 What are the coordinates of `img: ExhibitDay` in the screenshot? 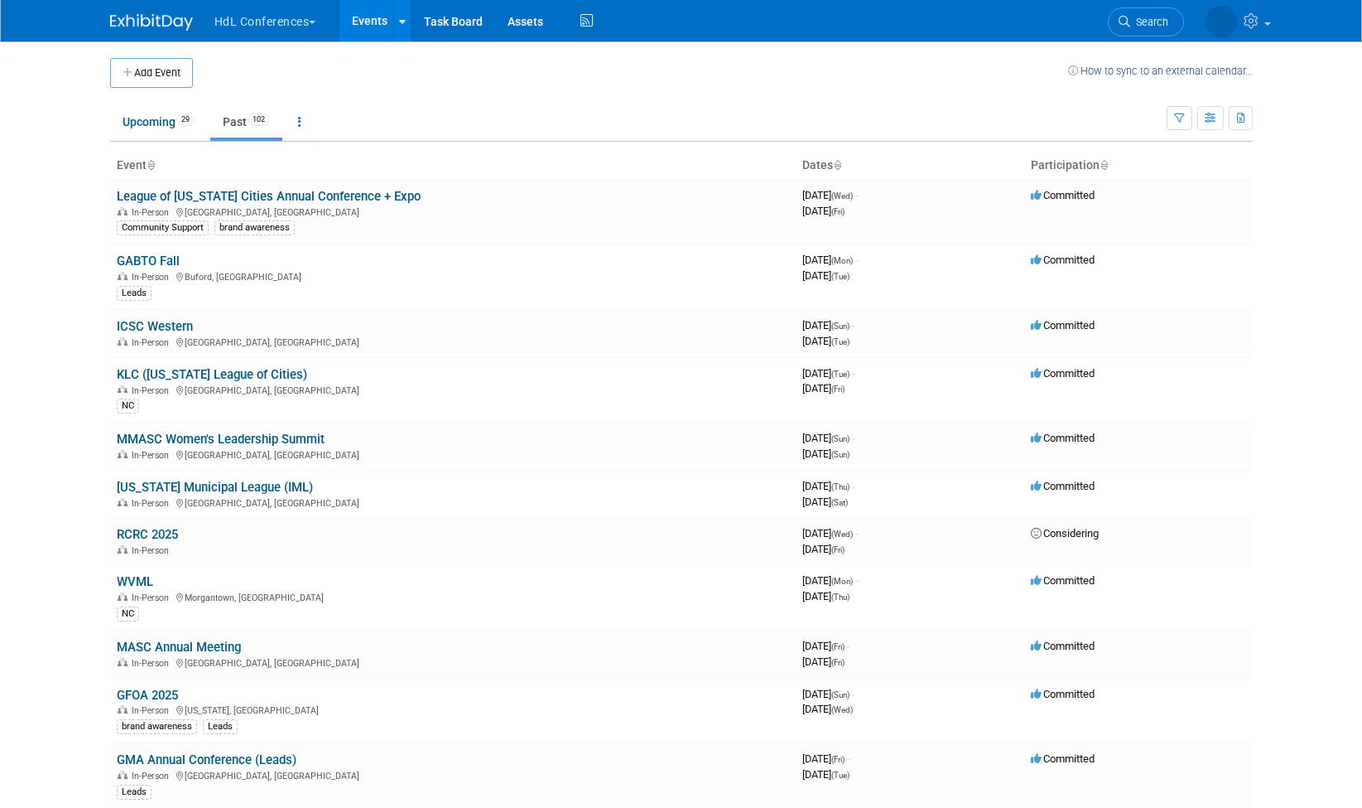 It's located at (152, 22).